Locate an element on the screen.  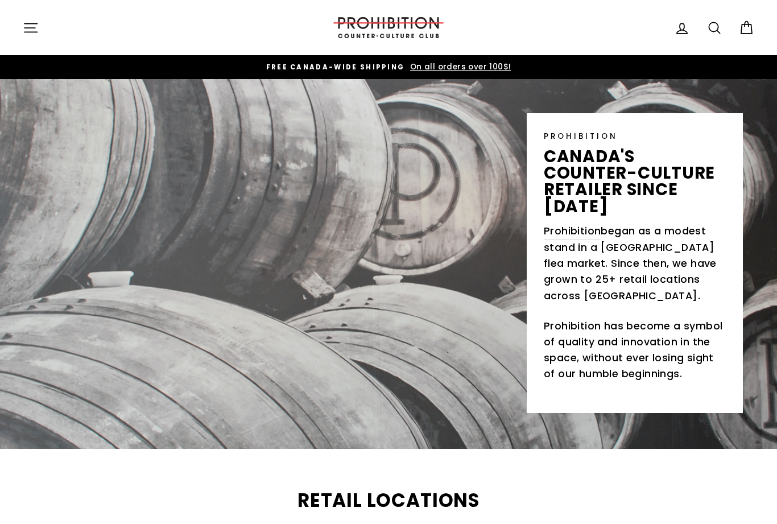
h2: Retail Locations is located at coordinates (389, 501).